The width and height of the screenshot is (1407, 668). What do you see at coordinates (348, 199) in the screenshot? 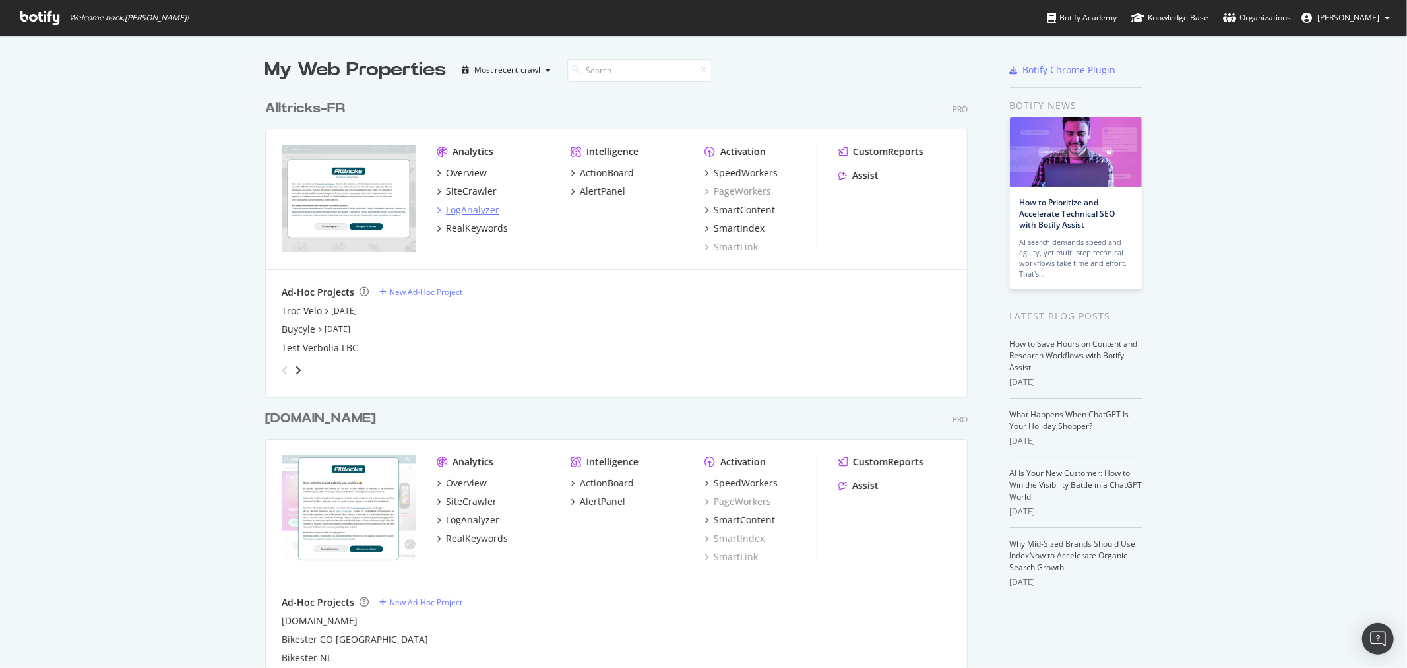
I see `img: alltricks.fr` at bounding box center [348, 199].